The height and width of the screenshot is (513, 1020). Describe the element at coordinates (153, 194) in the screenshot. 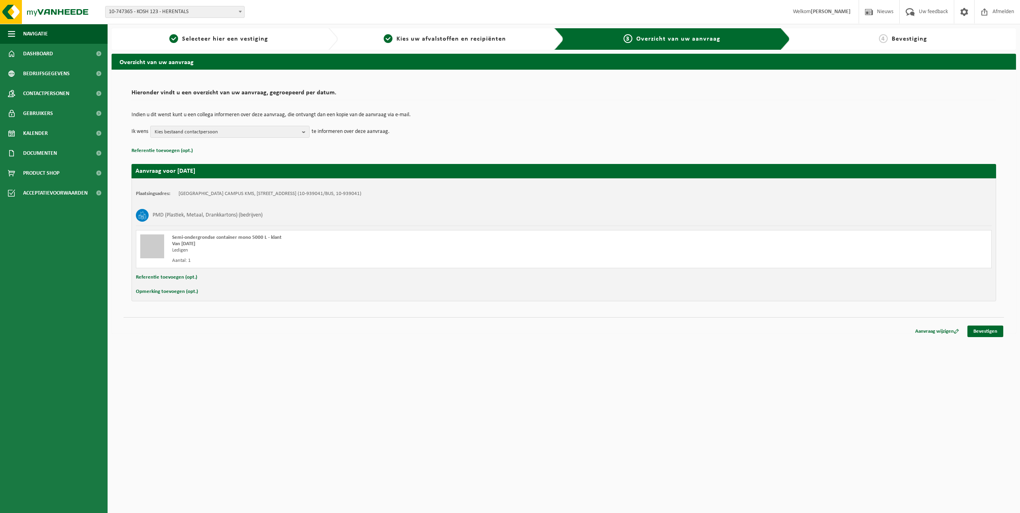

I see `strong: Plaatsingsadres:` at that location.